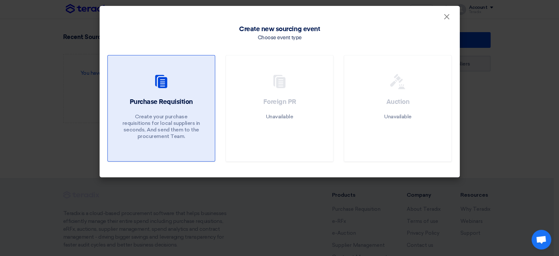  What do you see at coordinates (161, 108) in the screenshot?
I see `a: Purchase Requisition Create your purchase requisitions for local suppliers in seconds, And send t...` at bounding box center [161, 108].